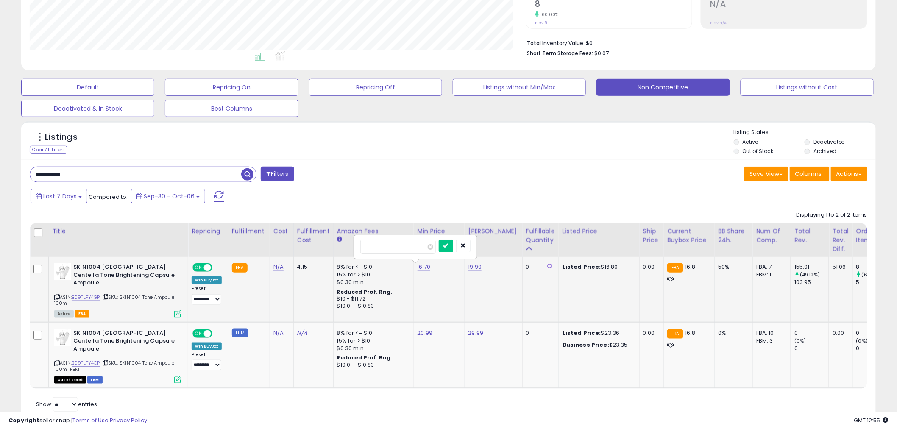  What do you see at coordinates (599, 231) in the screenshot?
I see `div: Listed Price` at bounding box center [599, 231].